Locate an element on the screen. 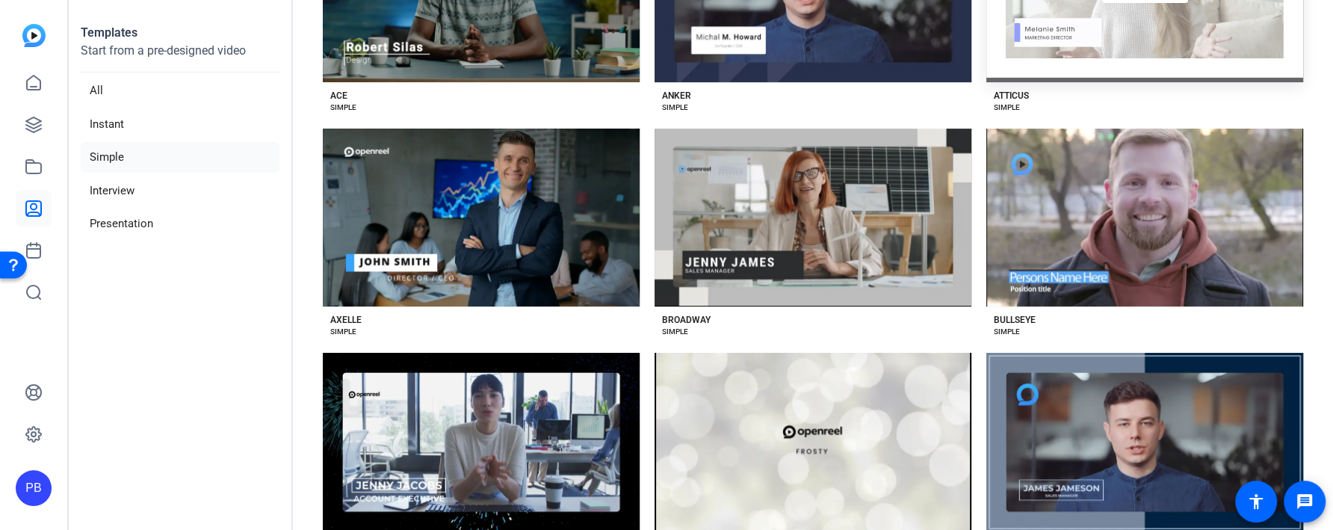 The image size is (1333, 530). mat-icon: message is located at coordinates (1305, 502).